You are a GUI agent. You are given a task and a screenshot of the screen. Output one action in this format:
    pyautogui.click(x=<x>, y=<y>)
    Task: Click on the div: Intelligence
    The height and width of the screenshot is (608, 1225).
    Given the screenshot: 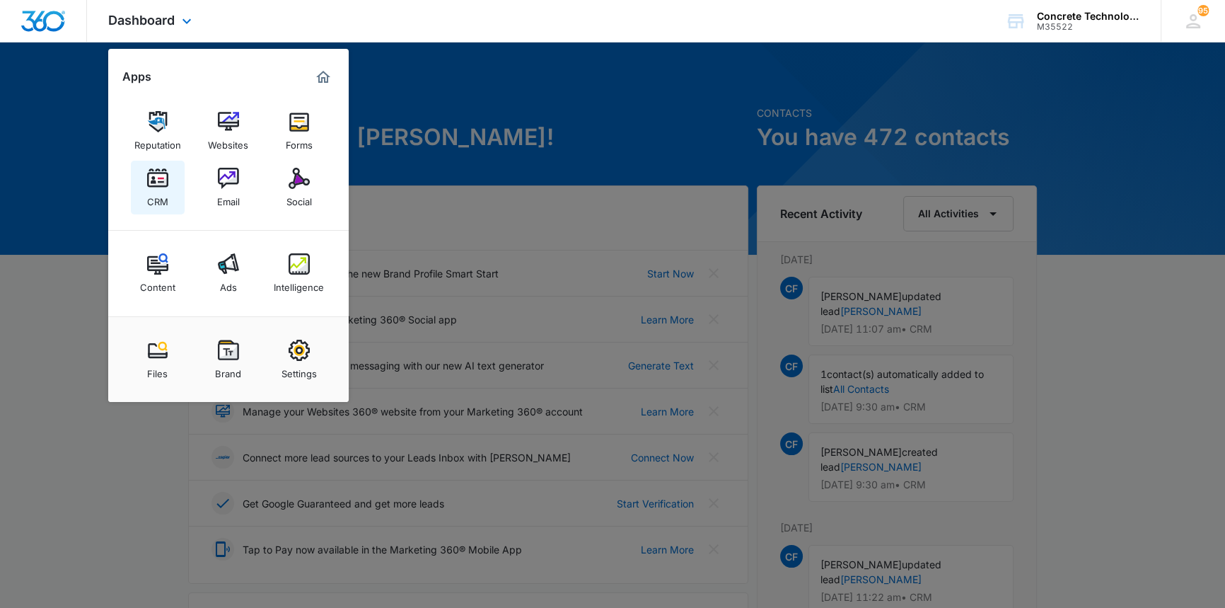 What is the action you would take?
    pyautogui.click(x=299, y=284)
    